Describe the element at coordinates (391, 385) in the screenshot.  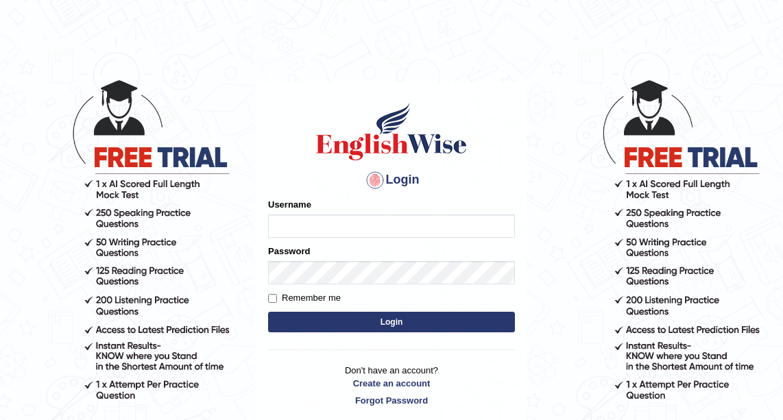
I see `p: Don't have an account?` at that location.